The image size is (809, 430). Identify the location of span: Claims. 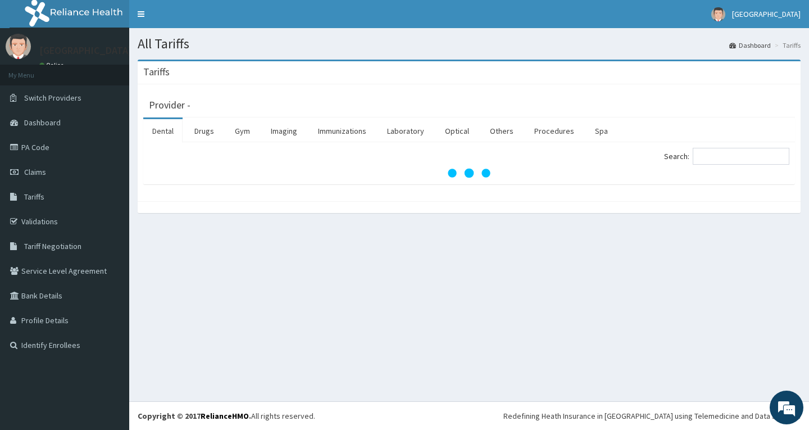
(35, 172).